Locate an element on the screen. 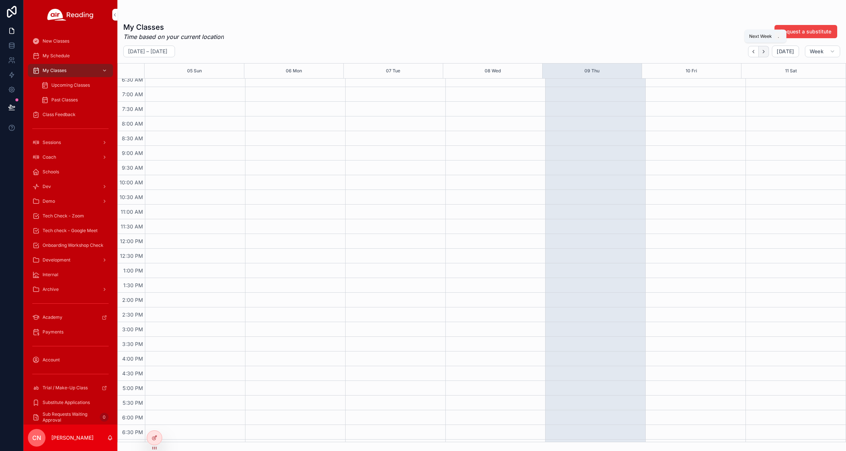 The width and height of the screenshot is (846, 451). span: 5:30 PM is located at coordinates (133, 402).